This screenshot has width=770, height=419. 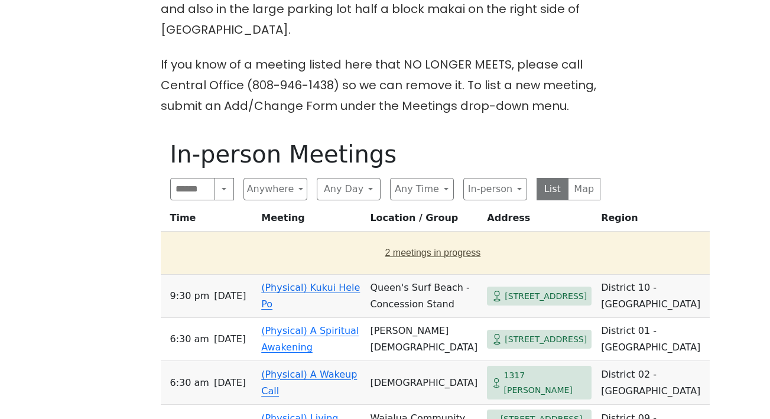 What do you see at coordinates (311, 220) in the screenshot?
I see `th: Meeting` at bounding box center [311, 220].